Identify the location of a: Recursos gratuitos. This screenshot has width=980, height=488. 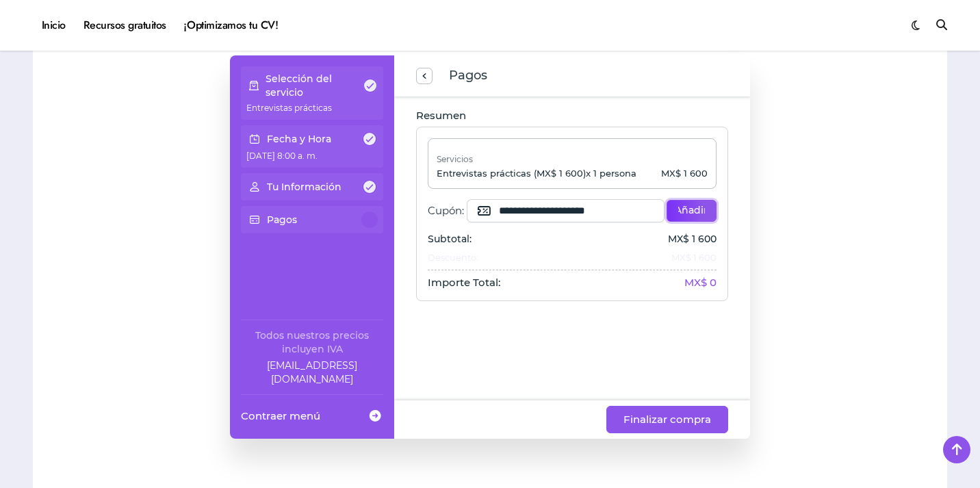
(125, 25).